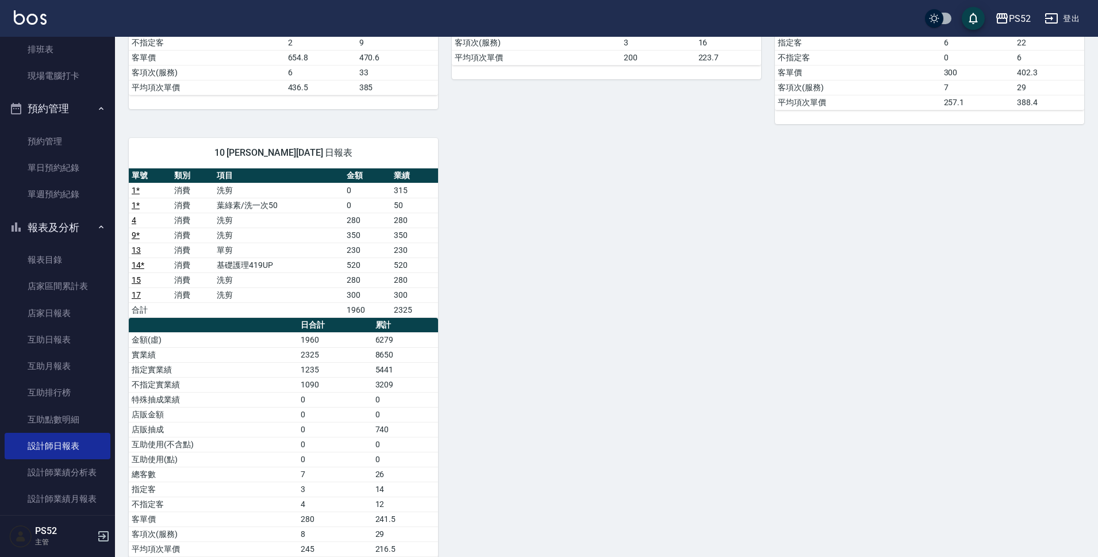  Describe the element at coordinates (367, 176) in the screenshot. I see `th: 金額` at that location.